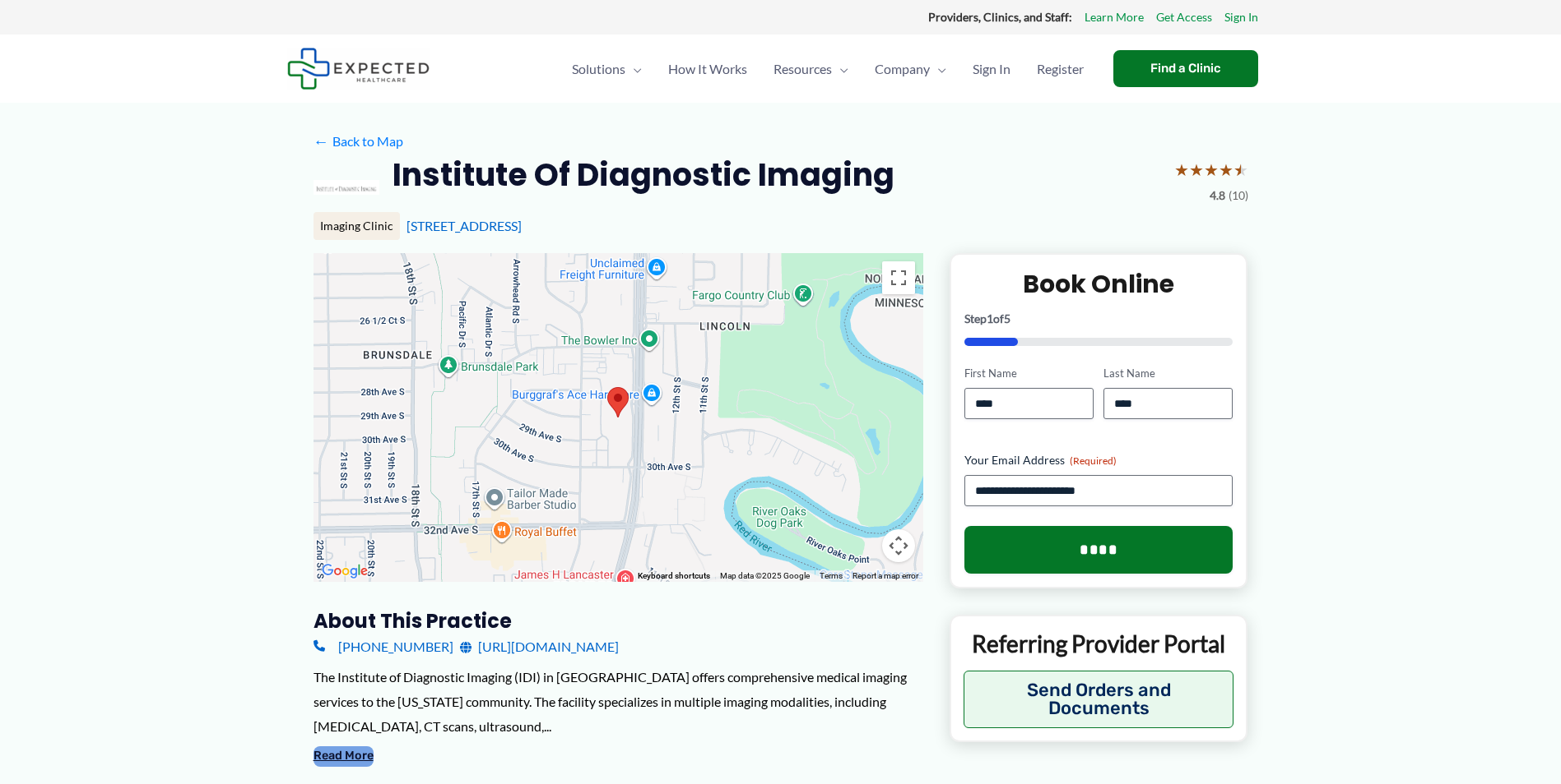 The width and height of the screenshot is (1561, 784). I want to click on button: Keyboard shortcuts, so click(674, 576).